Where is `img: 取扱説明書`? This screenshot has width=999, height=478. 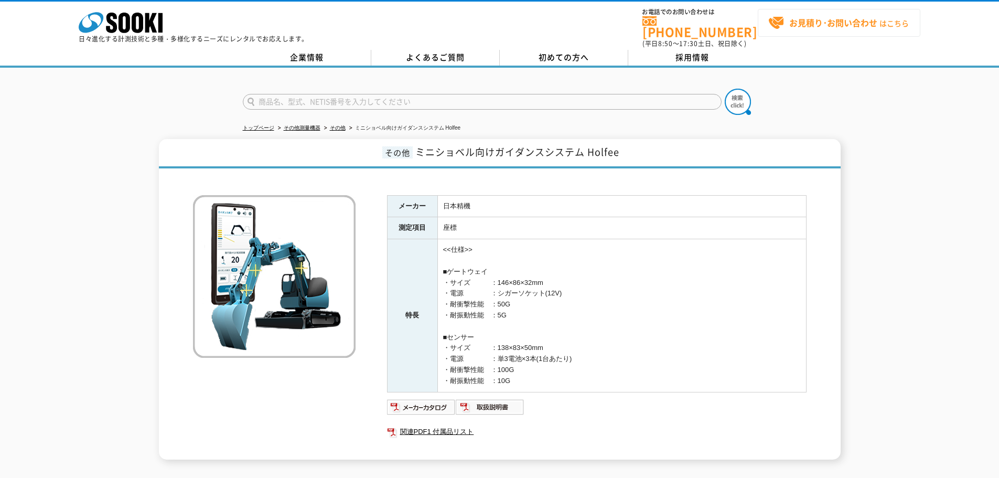 img: 取扱説明書 is located at coordinates (490, 407).